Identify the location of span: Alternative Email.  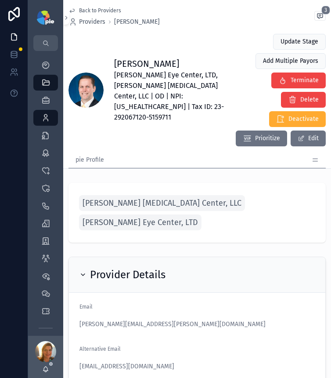
(100, 349).